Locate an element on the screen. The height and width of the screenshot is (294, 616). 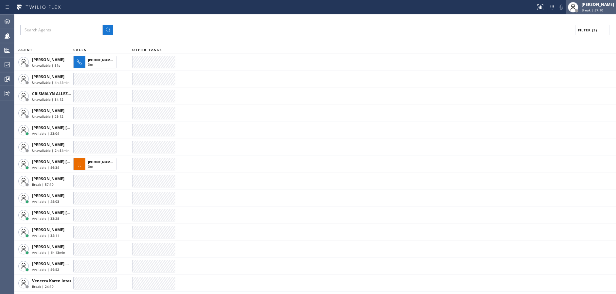
span: Available | 1h 13min is located at coordinates (48, 253).